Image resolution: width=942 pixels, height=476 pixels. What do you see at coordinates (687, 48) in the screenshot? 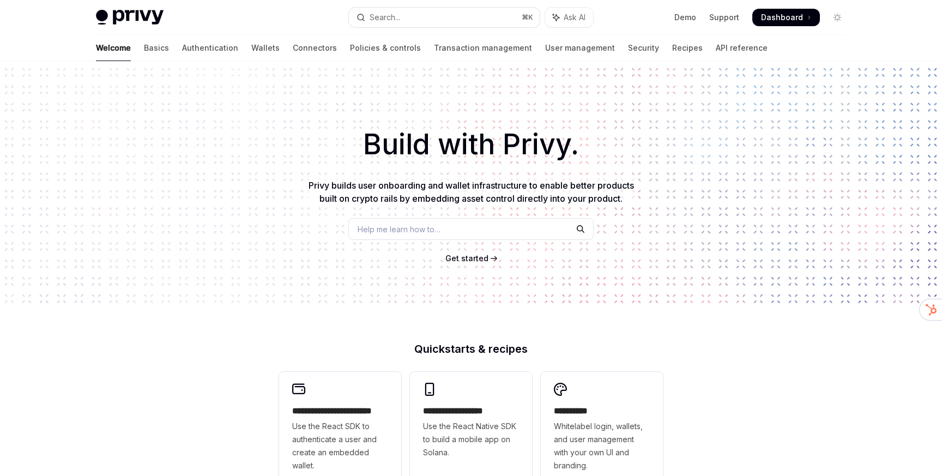
I see `a: Recipes` at bounding box center [687, 48].